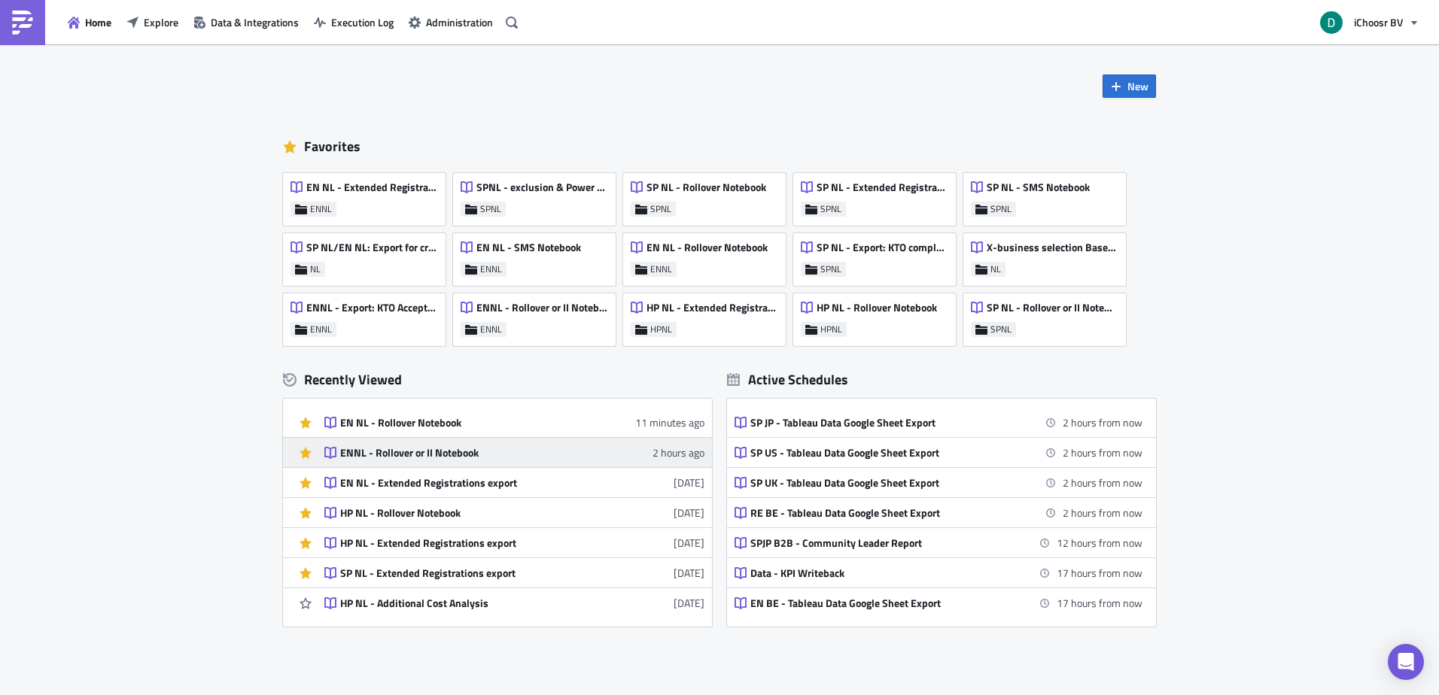 This screenshot has width=1439, height=695. I want to click on a: EN NL - Rollover NotebookENNL, so click(708, 256).